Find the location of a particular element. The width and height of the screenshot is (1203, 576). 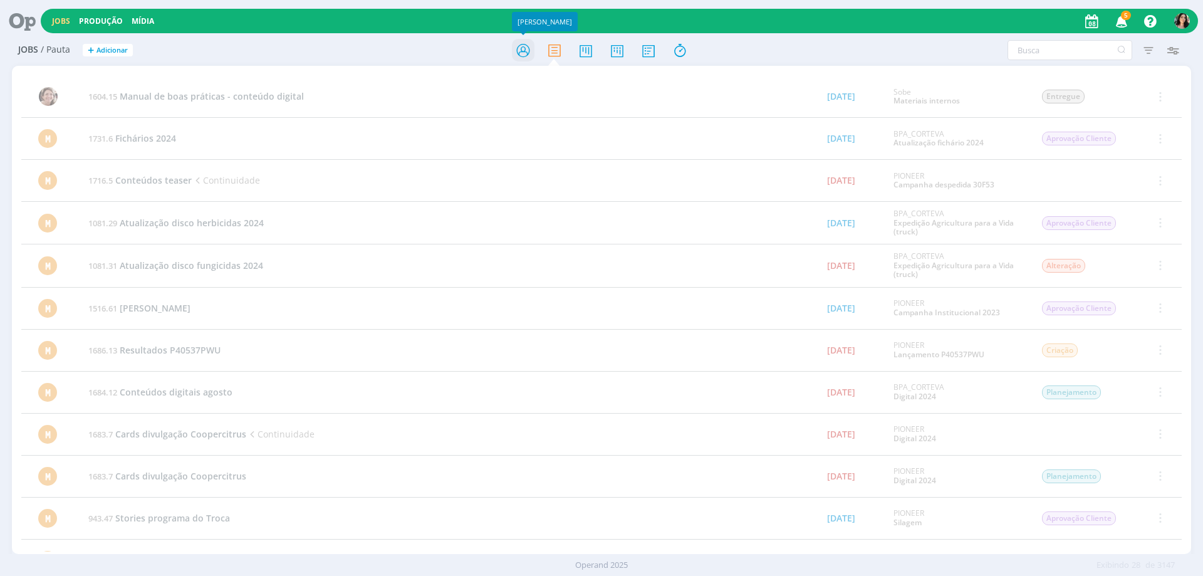

img: A is located at coordinates (48, 96).